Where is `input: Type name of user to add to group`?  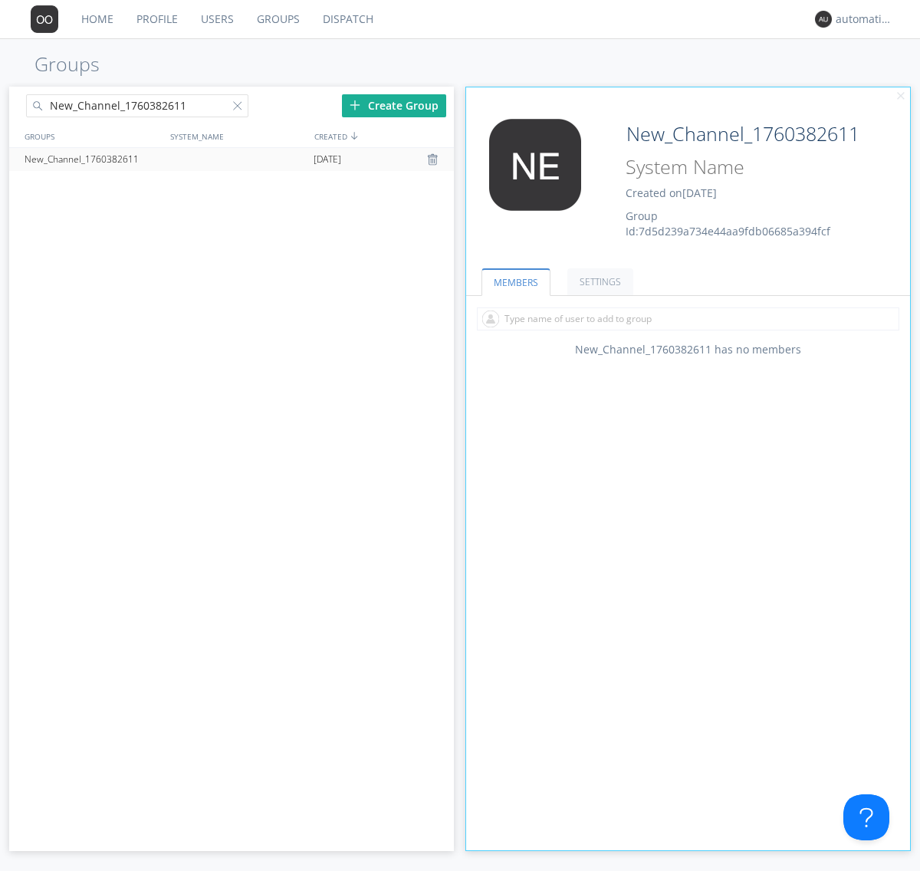
input: Type name of user to add to group is located at coordinates (687, 319).